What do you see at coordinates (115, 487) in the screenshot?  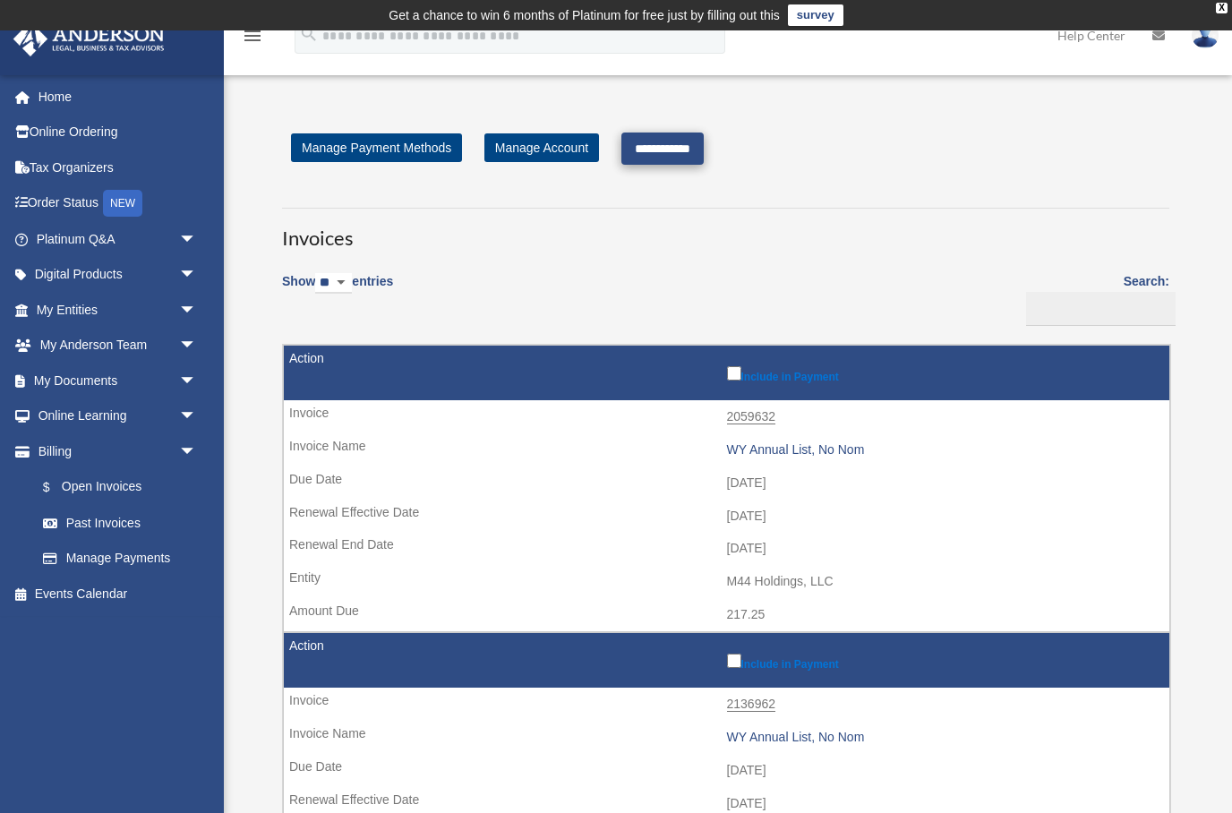 I see `a: $Open Invoices` at bounding box center [115, 487].